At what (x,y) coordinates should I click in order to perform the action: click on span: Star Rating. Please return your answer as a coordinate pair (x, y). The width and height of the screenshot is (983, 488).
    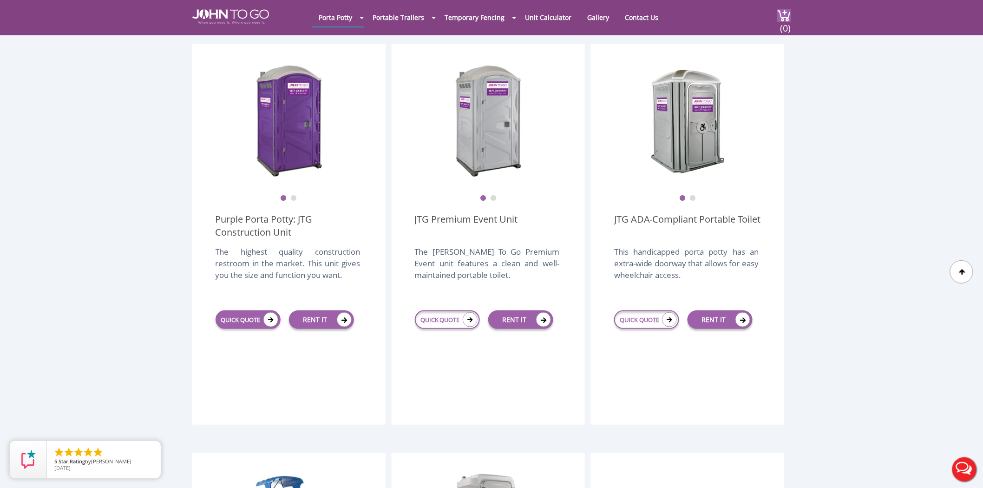
    Looking at the image, I should click on (72, 461).